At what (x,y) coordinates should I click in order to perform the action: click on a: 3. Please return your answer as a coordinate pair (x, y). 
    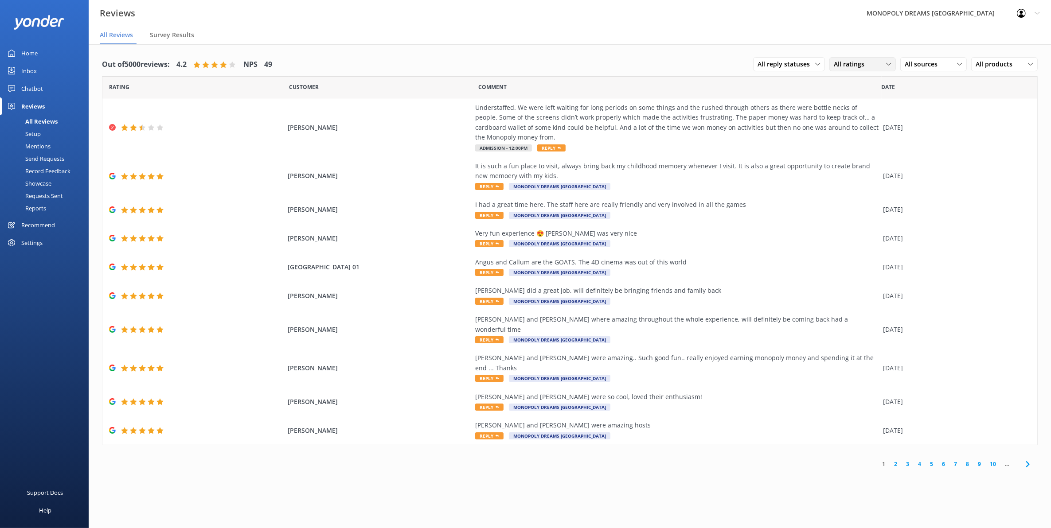
    Looking at the image, I should click on (907, 464).